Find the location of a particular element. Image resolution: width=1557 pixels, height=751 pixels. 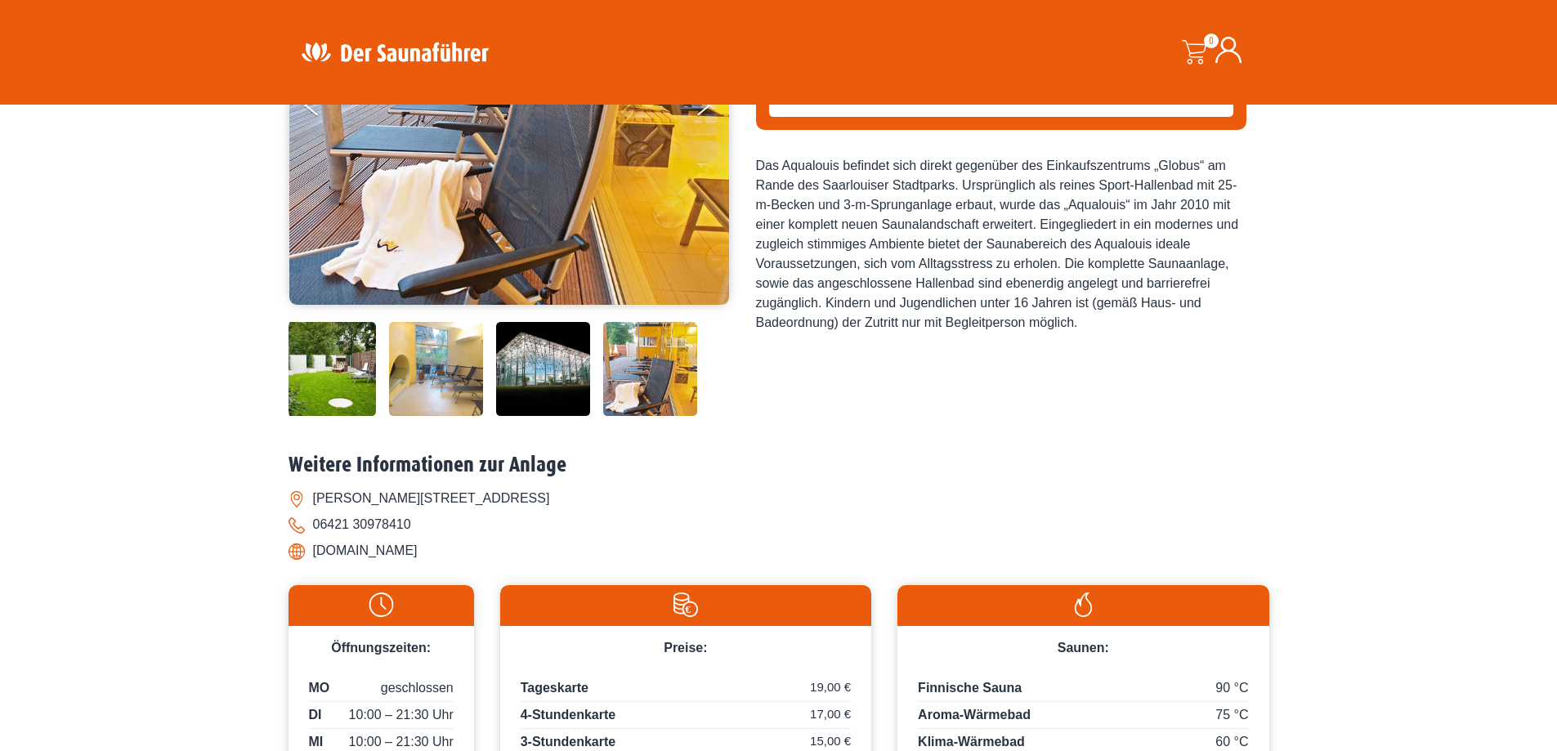

span: Öffnungszeiten: is located at coordinates (381, 647).